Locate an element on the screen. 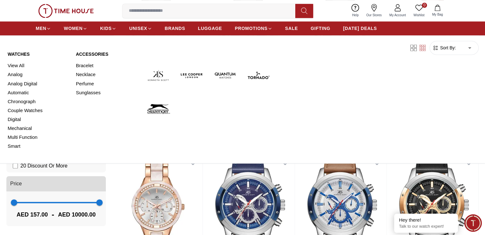  a: Analog is located at coordinates (38, 75).